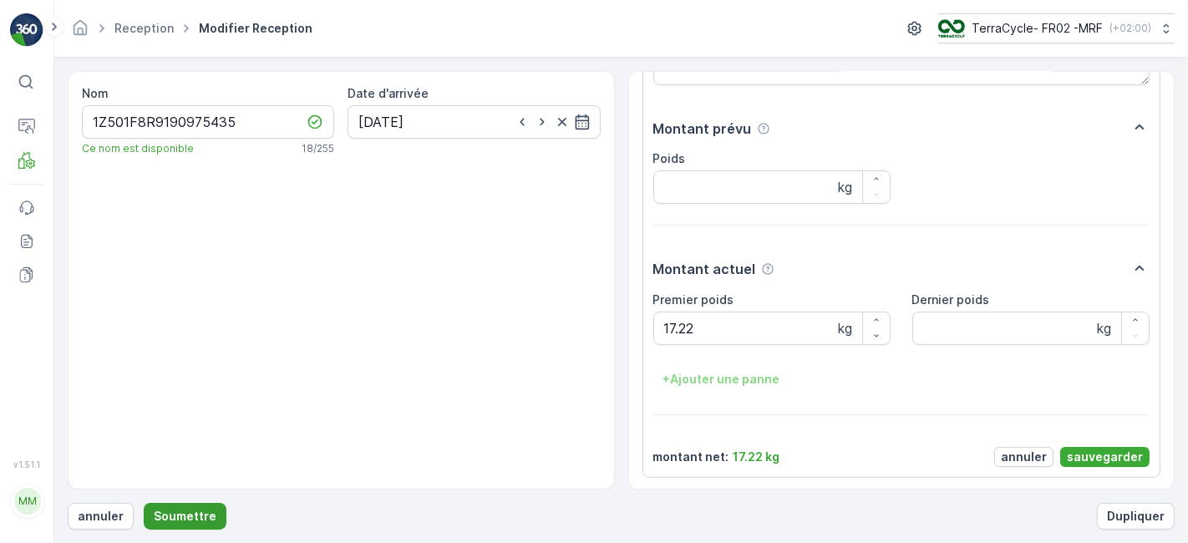 The width and height of the screenshot is (1188, 543). Describe the element at coordinates (722, 379) in the screenshot. I see `p: + Ajouter une panne` at that location.